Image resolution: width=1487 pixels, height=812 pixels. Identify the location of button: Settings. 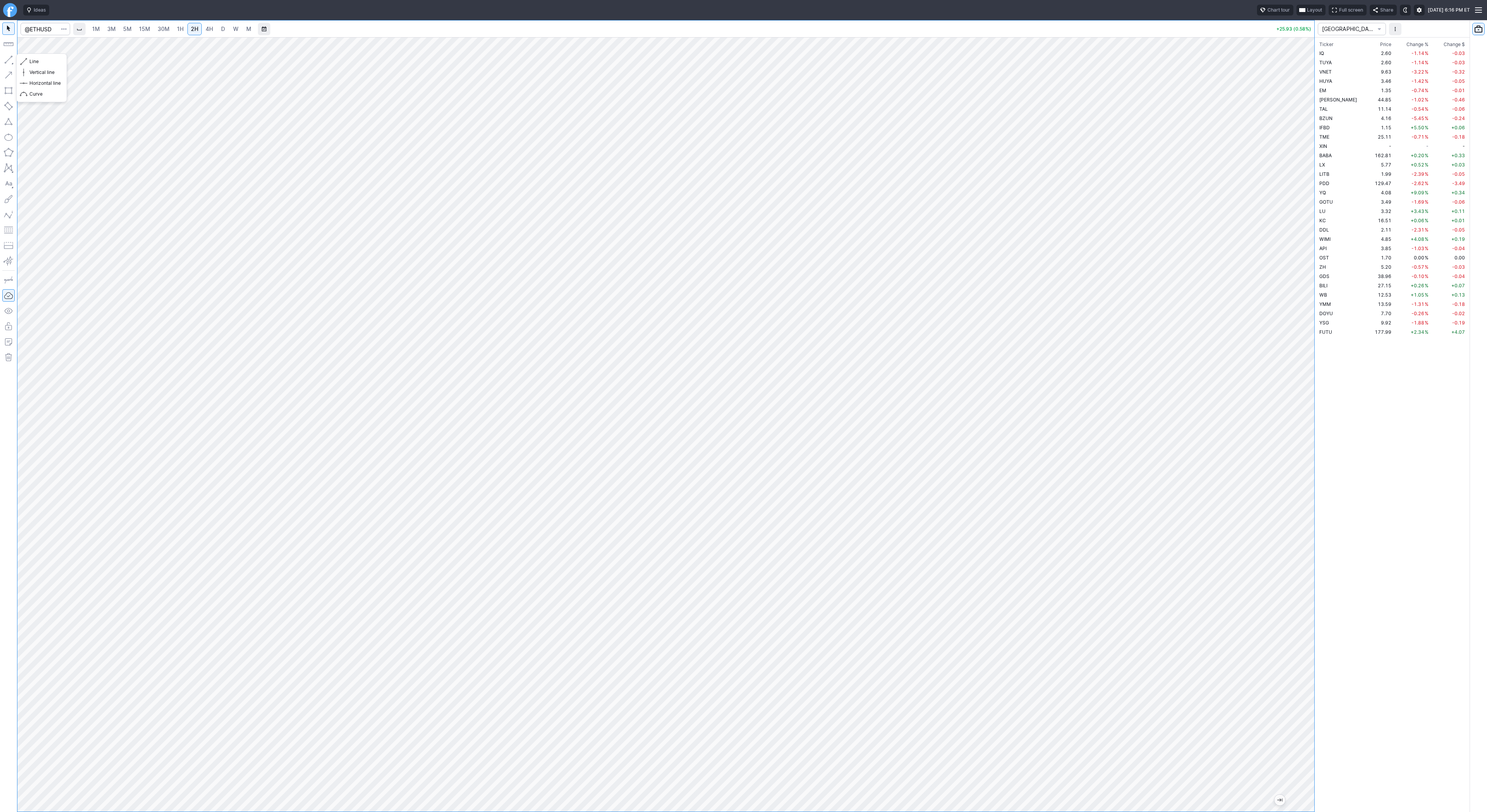
(1419, 10).